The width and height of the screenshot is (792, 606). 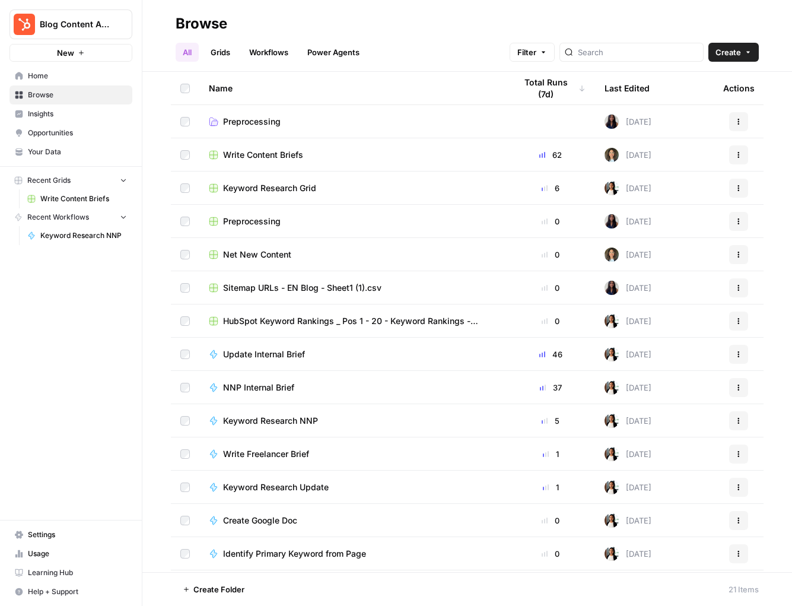 I want to click on a: All, so click(x=187, y=52).